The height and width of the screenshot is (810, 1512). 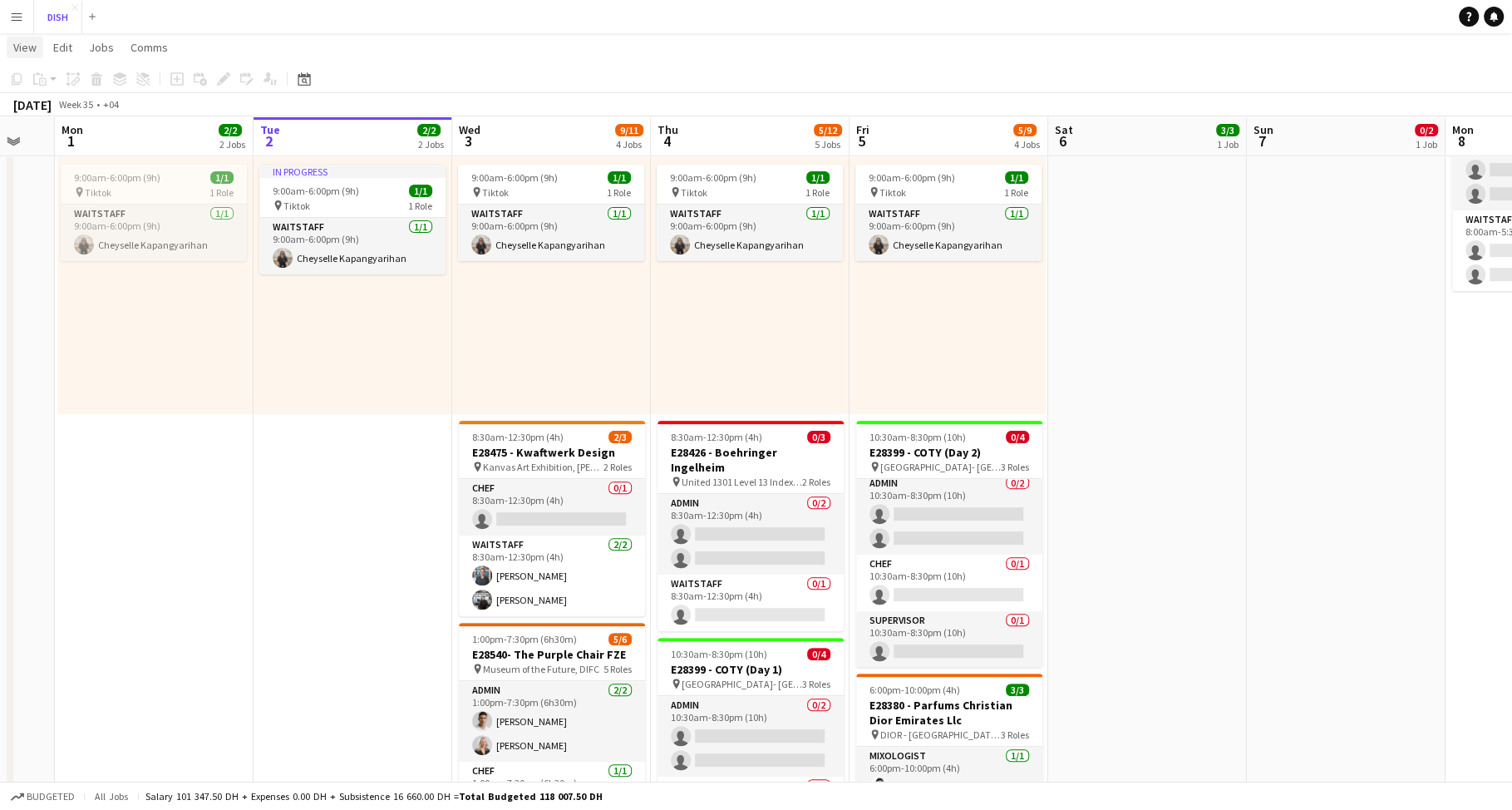 What do you see at coordinates (1462, 141) in the screenshot?
I see `span: 8` at bounding box center [1462, 141].